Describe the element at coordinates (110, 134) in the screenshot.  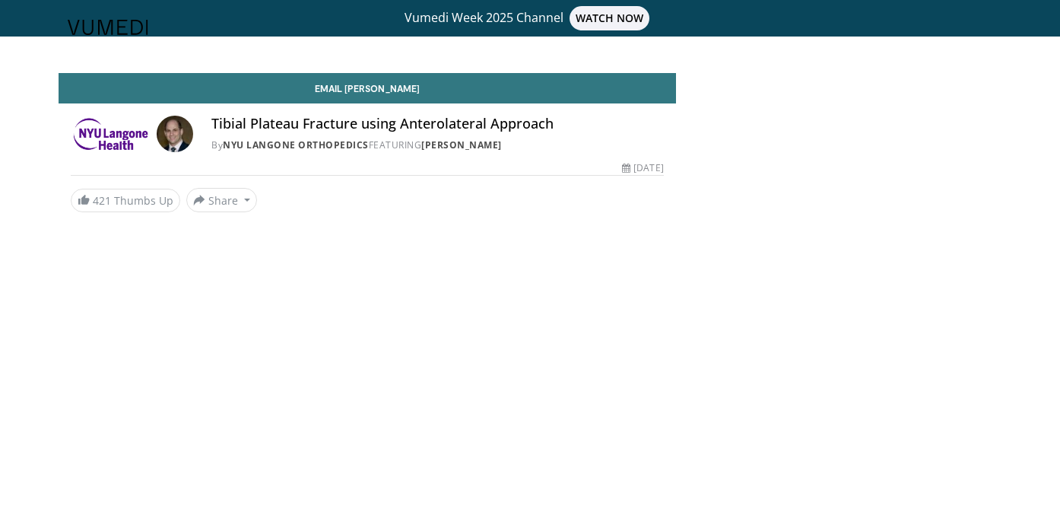
I see `img: NYU Langone Orthopedics` at that location.